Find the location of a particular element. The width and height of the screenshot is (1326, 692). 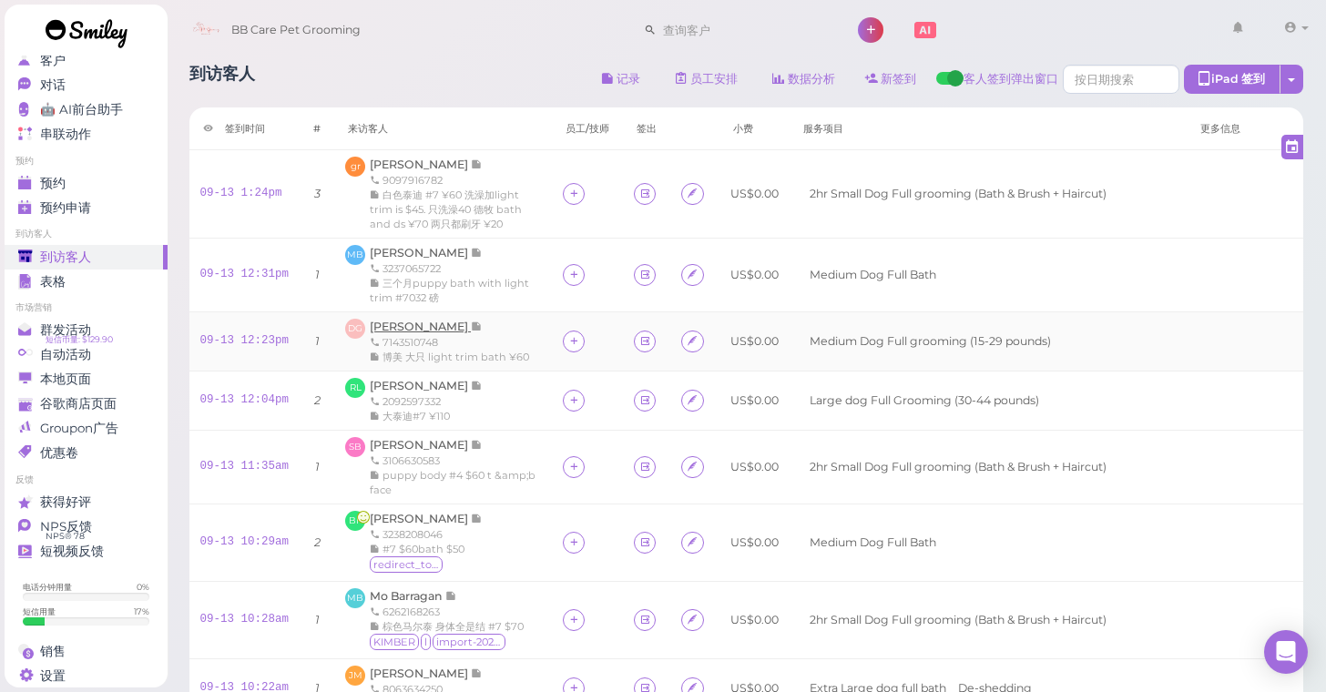

li: Large dog Full Grooming (30-44 pounds) is located at coordinates (924, 401).